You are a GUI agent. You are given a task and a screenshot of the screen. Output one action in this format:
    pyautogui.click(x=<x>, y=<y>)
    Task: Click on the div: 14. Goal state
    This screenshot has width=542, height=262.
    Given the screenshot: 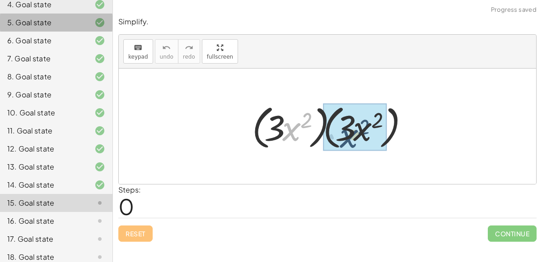 What is the action you would take?
    pyautogui.click(x=43, y=185)
    